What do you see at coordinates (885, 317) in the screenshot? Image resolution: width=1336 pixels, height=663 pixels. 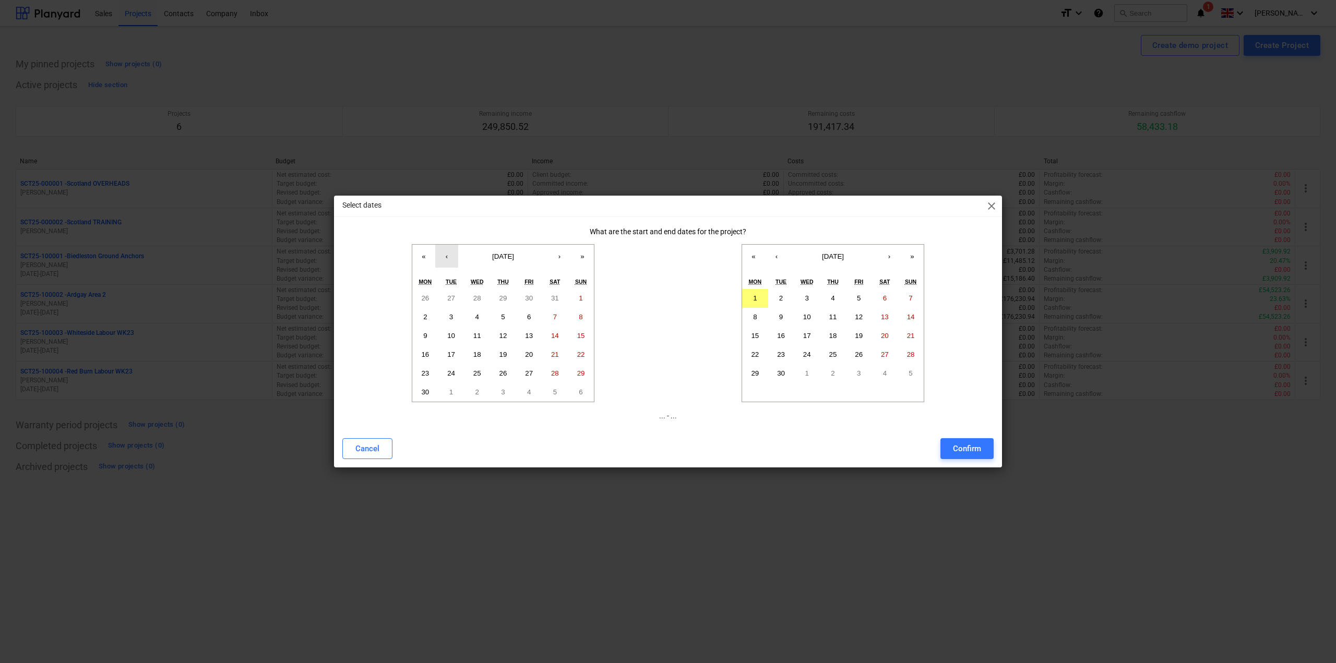 I see `abbr: 13 September 2025` at bounding box center [885, 317].